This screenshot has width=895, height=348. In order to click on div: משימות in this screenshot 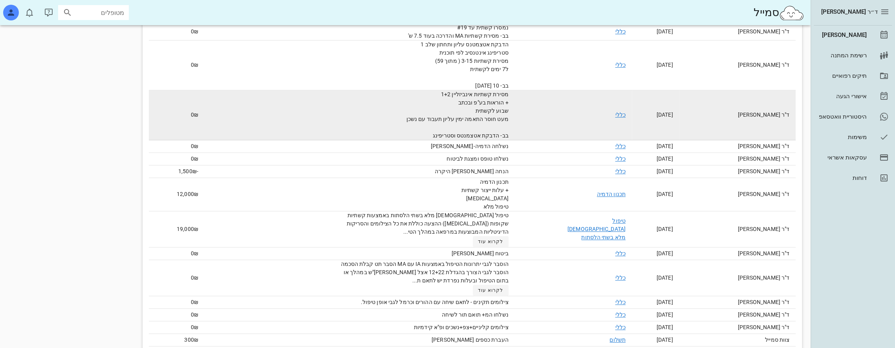, I will do `click(841, 137)`.